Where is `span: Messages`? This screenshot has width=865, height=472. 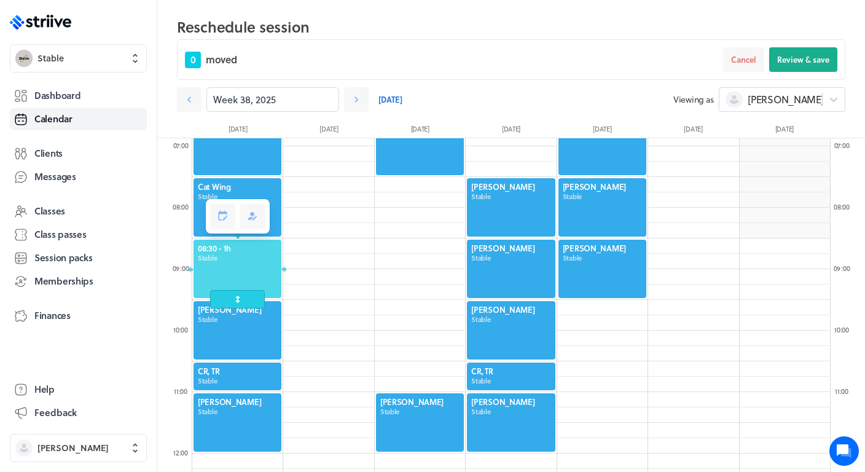
span: Messages is located at coordinates (55, 176).